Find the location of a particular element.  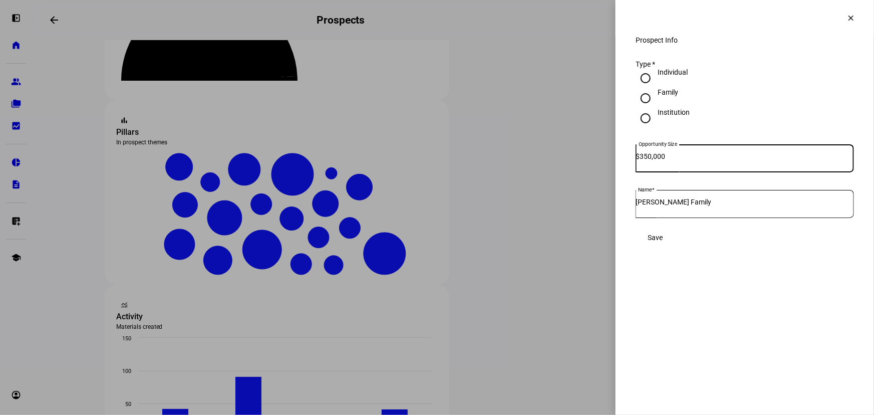

mat-label: Name is located at coordinates (645, 189).